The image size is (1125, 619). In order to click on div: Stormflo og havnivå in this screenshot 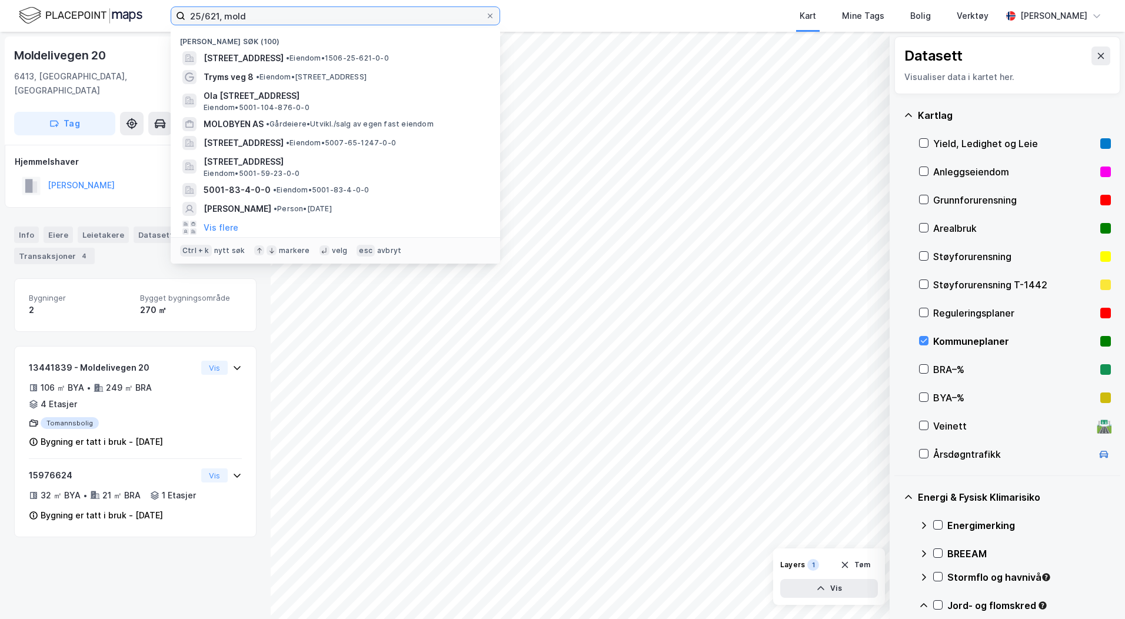, I will do `click(1029, 577)`.